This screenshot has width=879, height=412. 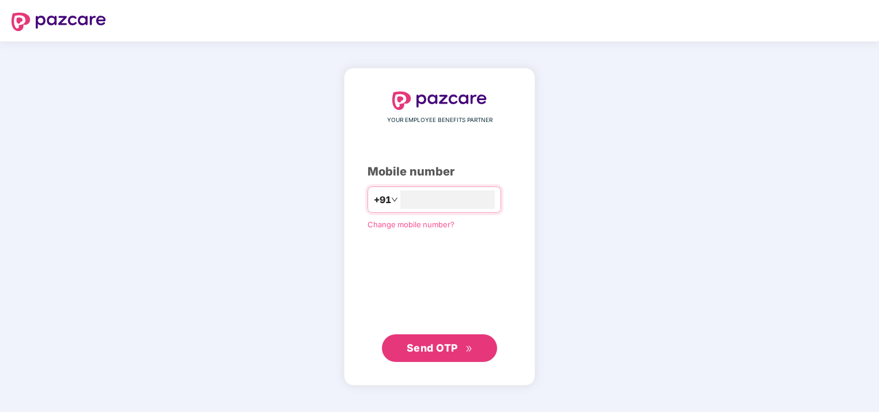 I want to click on span: +91, so click(x=382, y=200).